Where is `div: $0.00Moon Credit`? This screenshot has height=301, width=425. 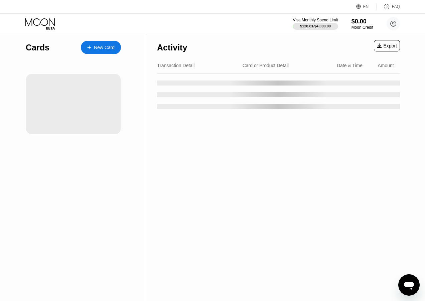
div: $0.00Moon Credit is located at coordinates (362, 24).